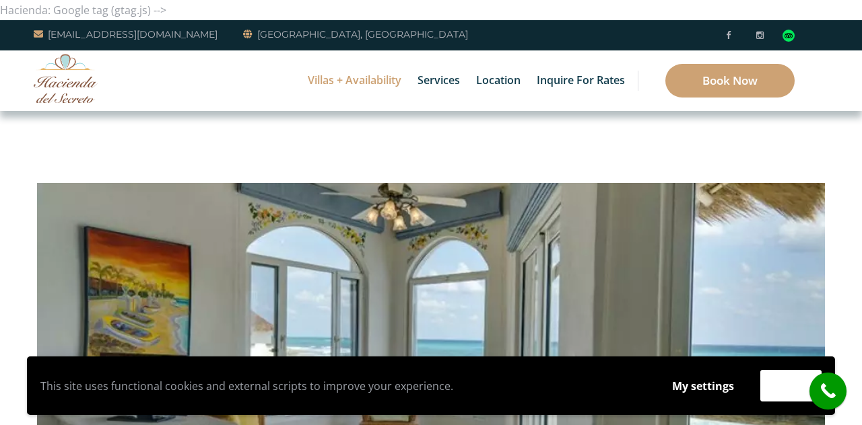 Image resolution: width=862 pixels, height=425 pixels. What do you see at coordinates (827, 391) in the screenshot?
I see `i: call` at bounding box center [827, 391].